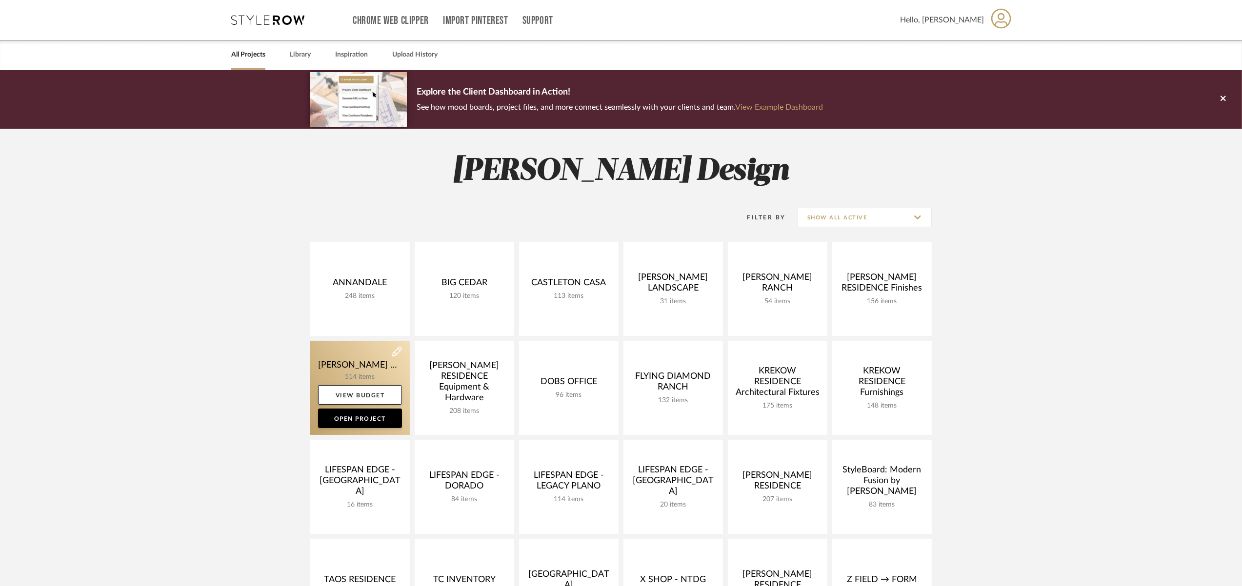  Describe the element at coordinates (360, 395) in the screenshot. I see `a: View Budget` at that location.